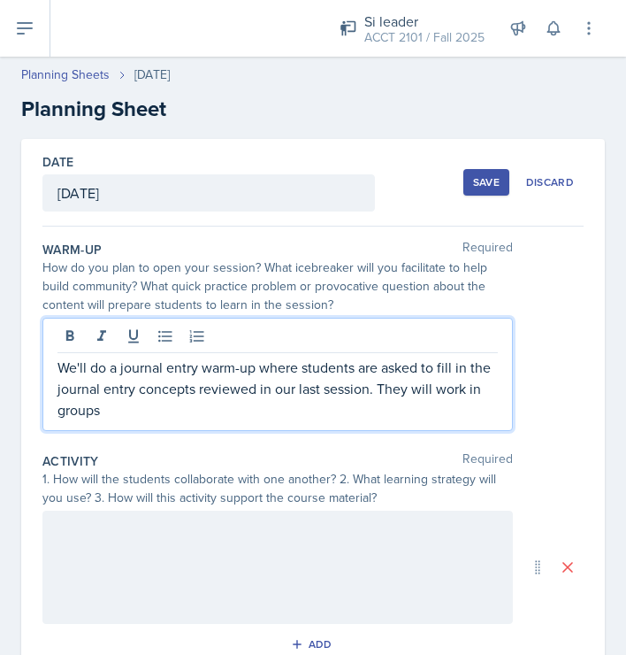  Describe the element at coordinates (71, 461) in the screenshot. I see `label: Activity` at that location.